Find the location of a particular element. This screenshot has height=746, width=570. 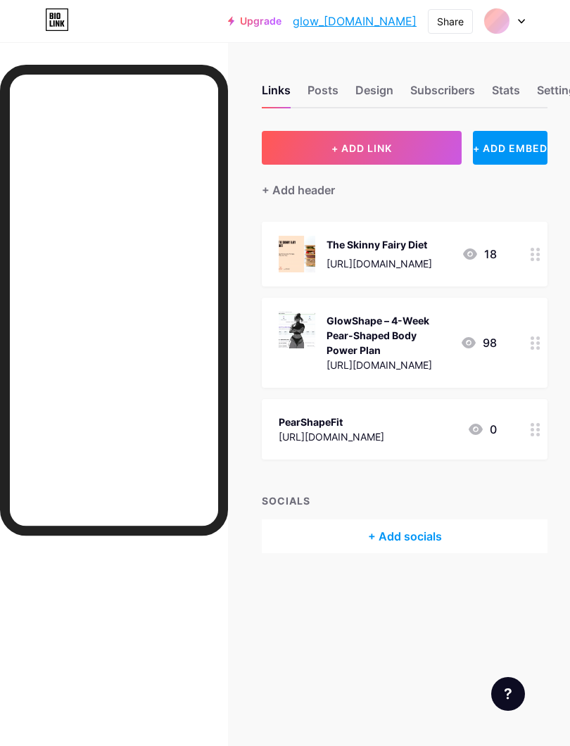

div: + Add header is located at coordinates (298, 190).